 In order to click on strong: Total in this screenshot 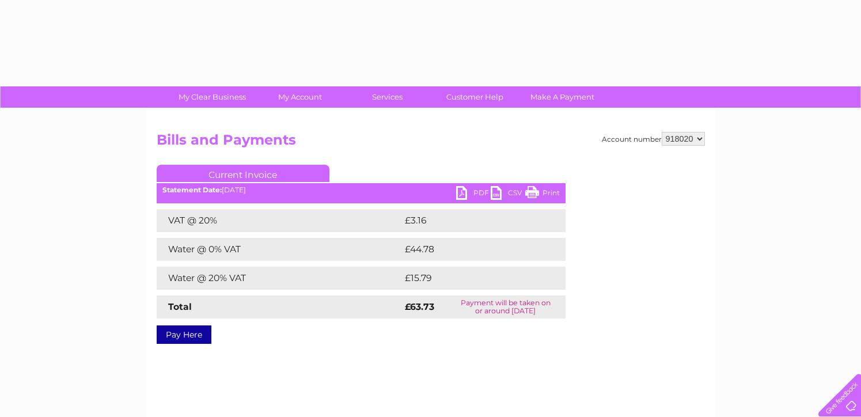, I will do `click(180, 306)`.